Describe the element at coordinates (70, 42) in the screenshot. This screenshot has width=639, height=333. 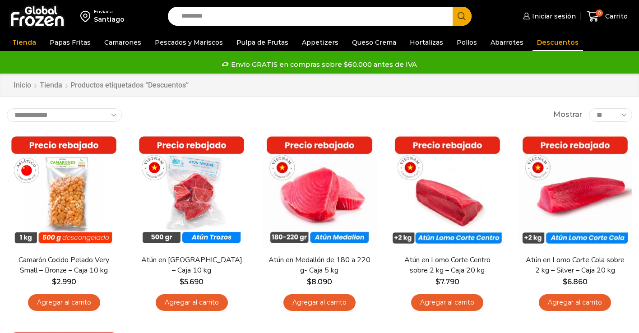
I see `a: Papas Fritas` at that location.